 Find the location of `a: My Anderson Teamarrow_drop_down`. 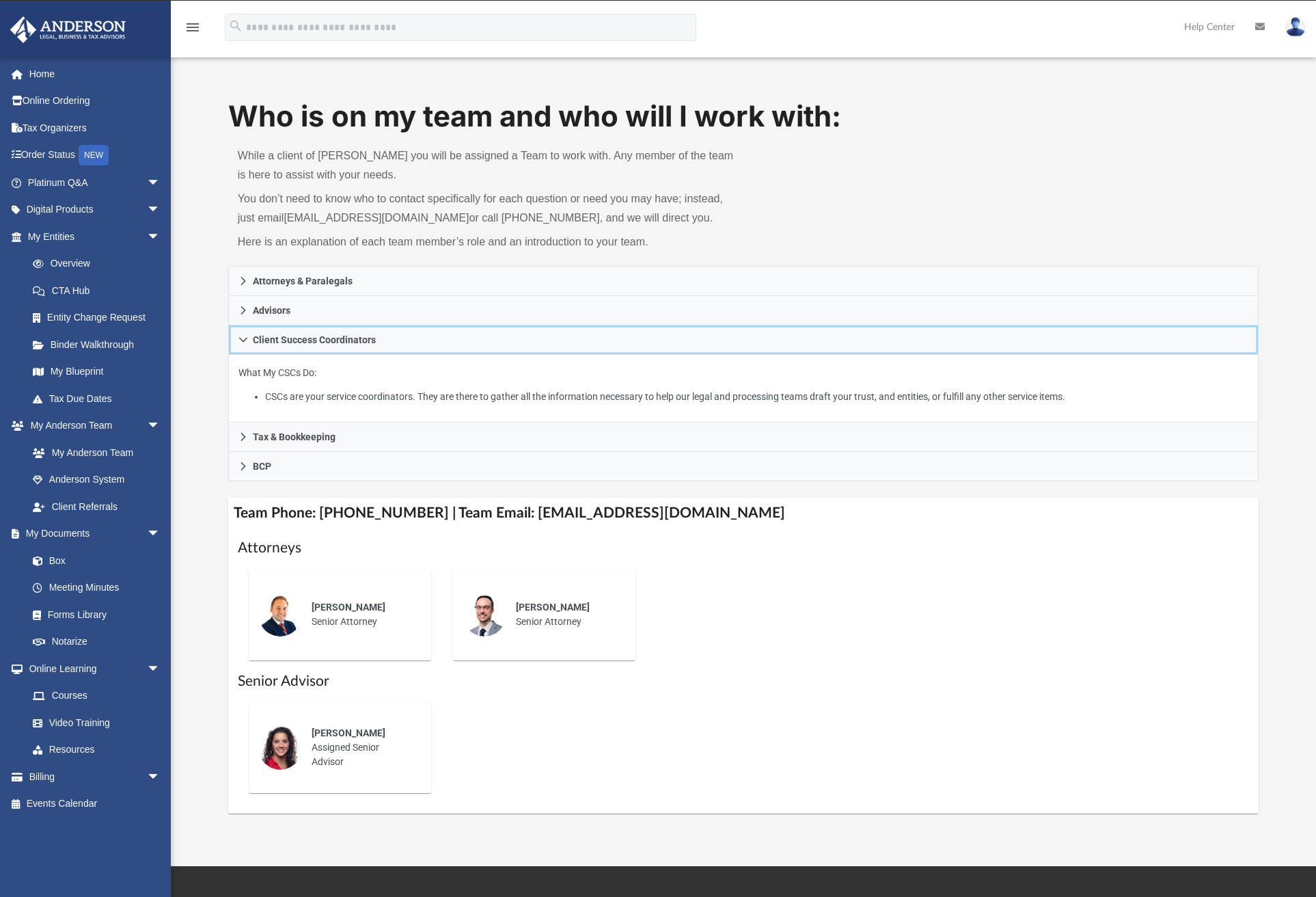

a: My Anderson Teamarrow_drop_down is located at coordinates (91, 426).